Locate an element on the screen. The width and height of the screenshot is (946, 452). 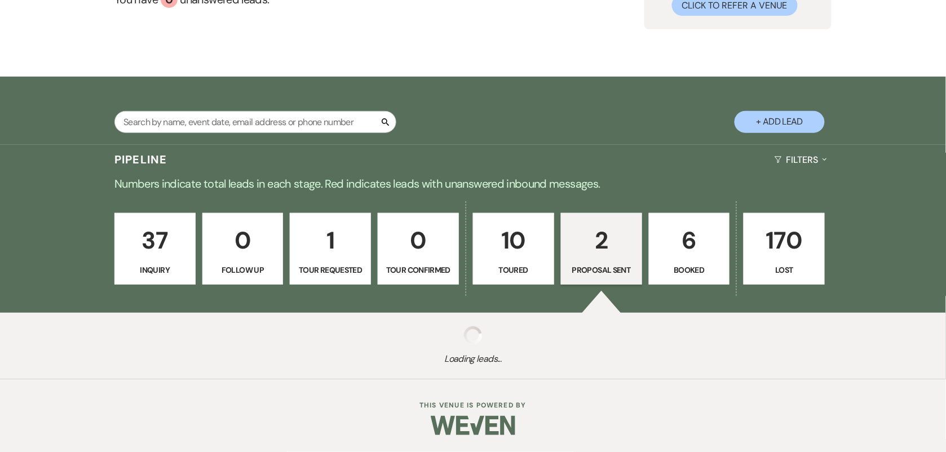
span: Loading leads... is located at coordinates (473, 359).